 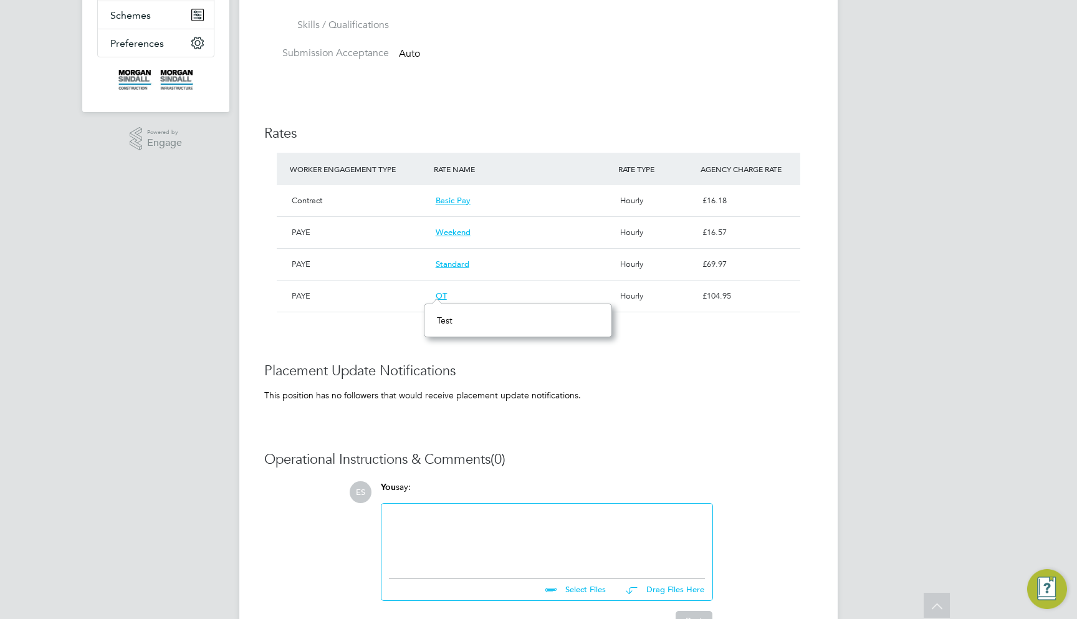 I want to click on span: OT, so click(x=441, y=295).